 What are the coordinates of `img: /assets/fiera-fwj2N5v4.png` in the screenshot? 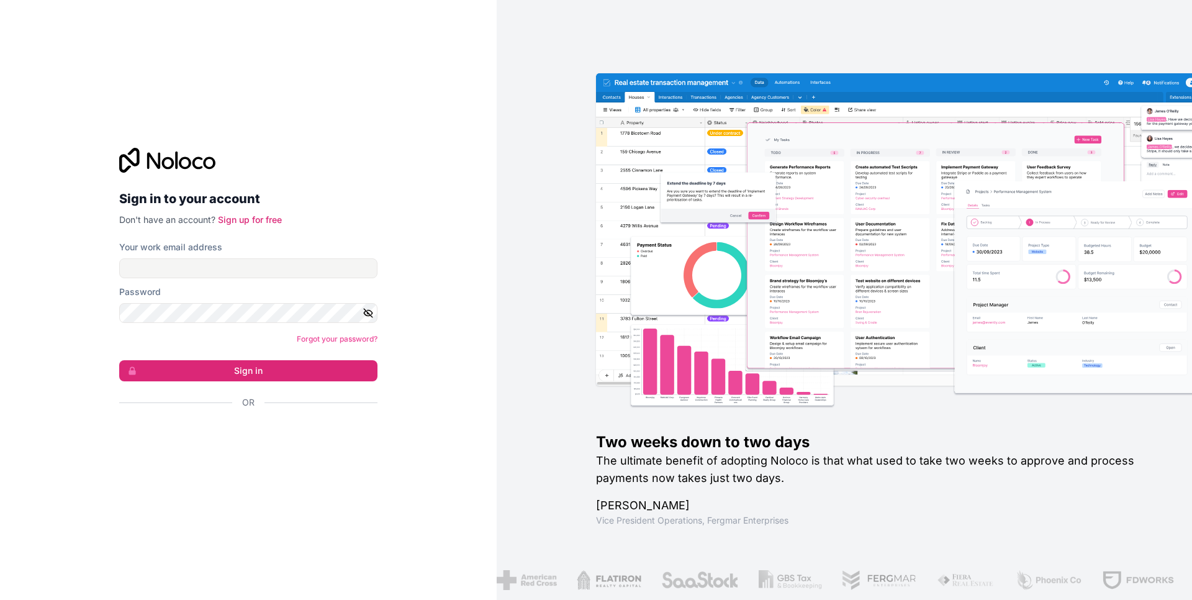 It's located at (965, 580).